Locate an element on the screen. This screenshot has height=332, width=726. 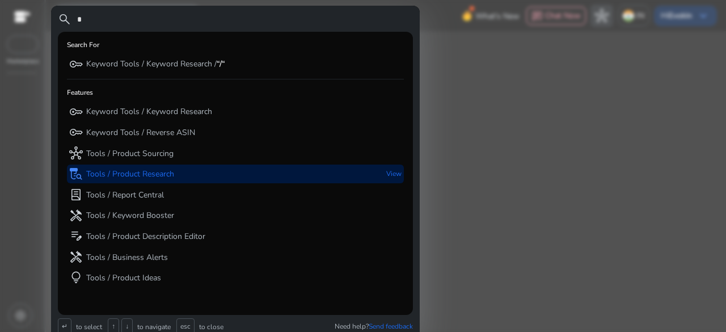
span: hub is located at coordinates (76, 153).